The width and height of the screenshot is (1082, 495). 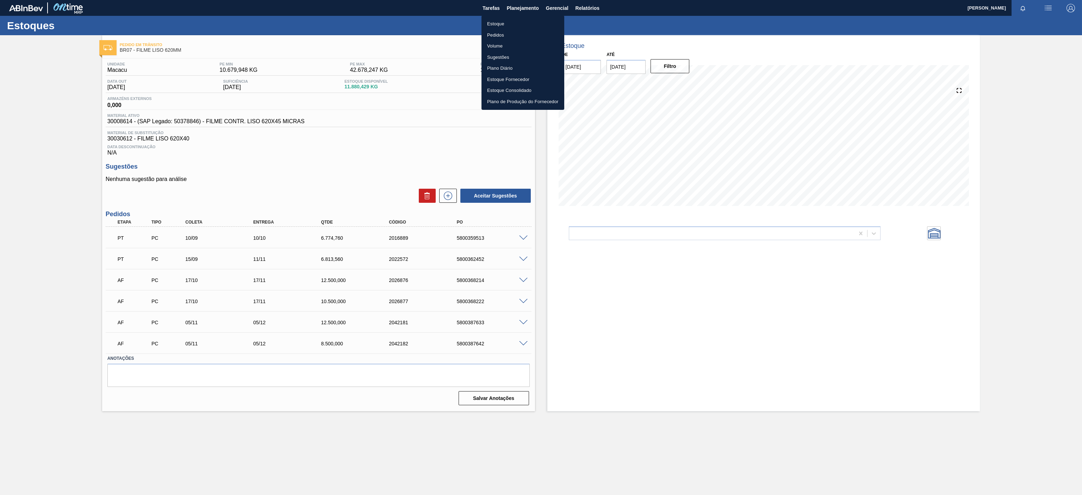 What do you see at coordinates (523, 68) in the screenshot?
I see `li: Plano Diário` at bounding box center [523, 68].